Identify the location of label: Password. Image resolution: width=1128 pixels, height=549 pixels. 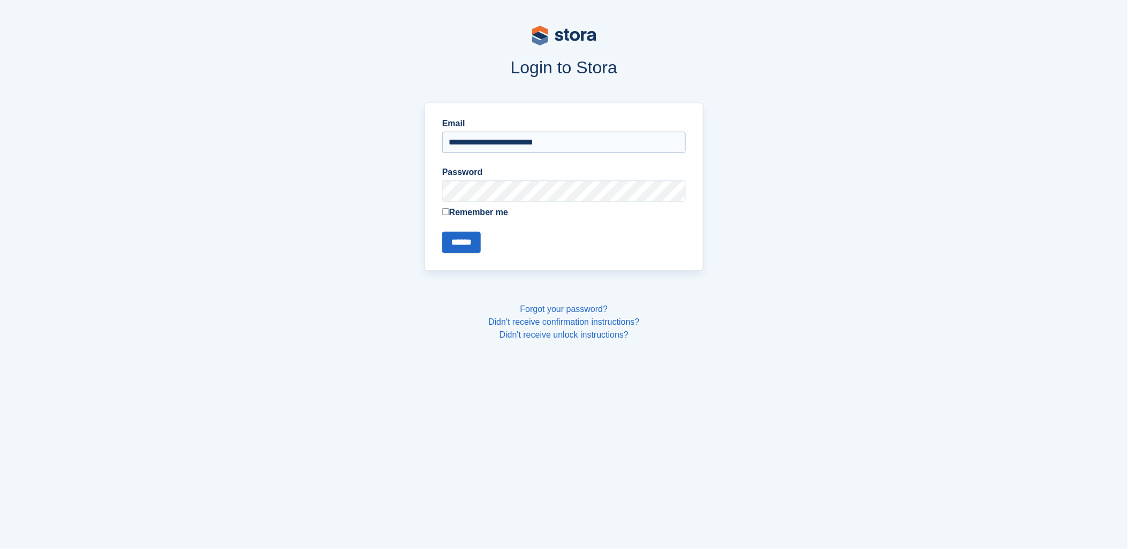
(564, 172).